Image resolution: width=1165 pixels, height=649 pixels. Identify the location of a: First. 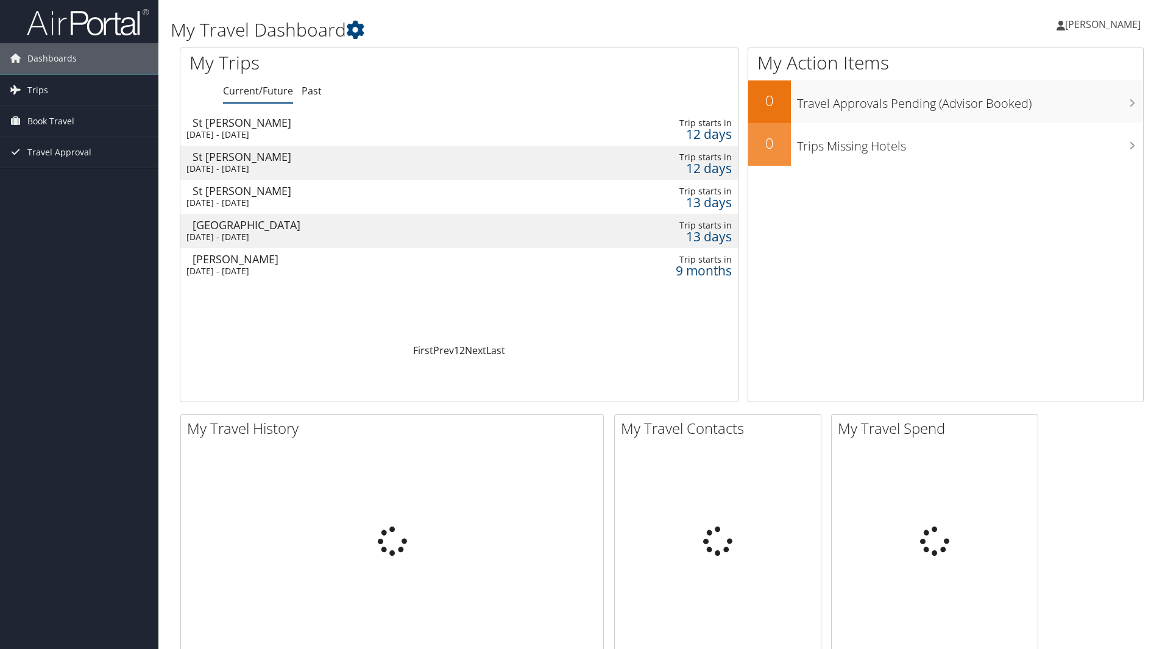
(423, 350).